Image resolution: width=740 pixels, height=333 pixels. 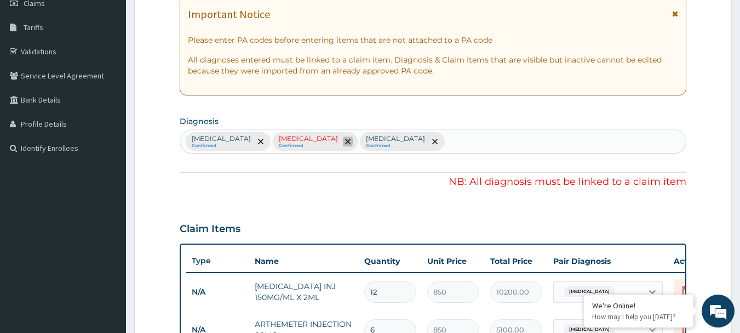 I want to click on span: We're online!, so click(x=107, y=153).